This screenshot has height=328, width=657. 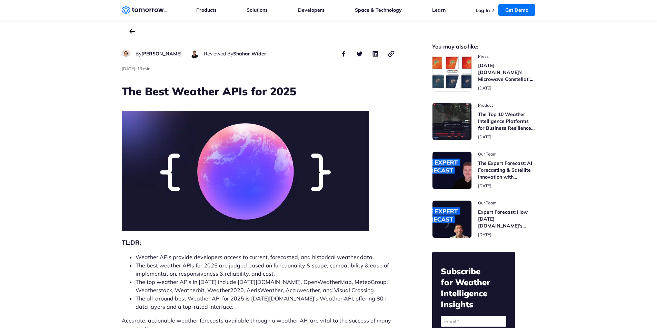 What do you see at coordinates (138, 54) in the screenshot?
I see `span: By` at bounding box center [138, 54].